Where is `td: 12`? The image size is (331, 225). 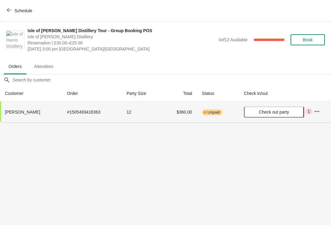 td: 12 is located at coordinates (142, 112).